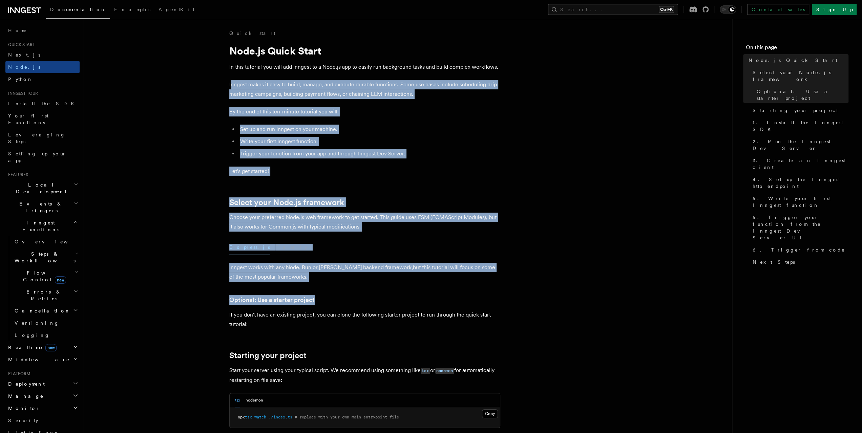 The width and height of the screenshot is (862, 433). Describe the element at coordinates (42, 384) in the screenshot. I see `button: Deployment` at that location.